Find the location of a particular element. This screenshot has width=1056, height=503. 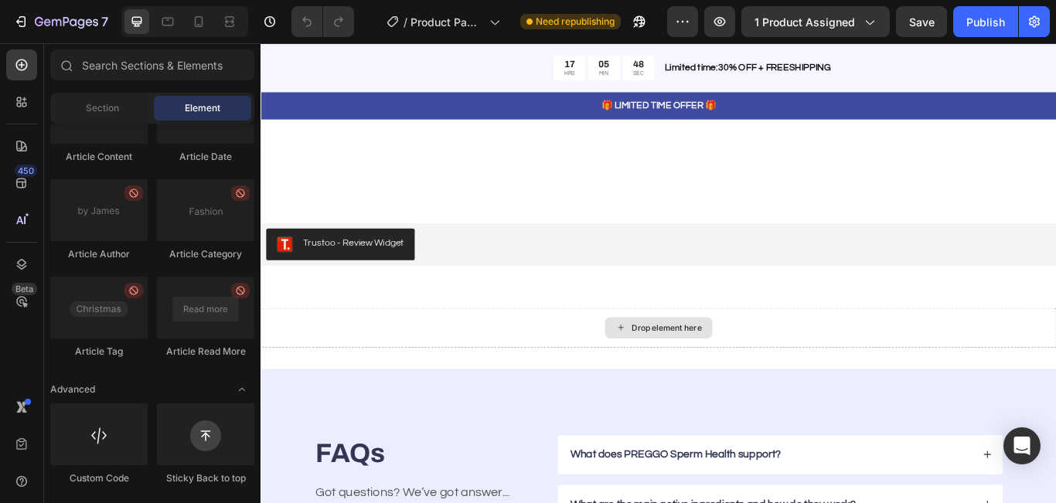

div: Article Content is located at coordinates (99, 157).